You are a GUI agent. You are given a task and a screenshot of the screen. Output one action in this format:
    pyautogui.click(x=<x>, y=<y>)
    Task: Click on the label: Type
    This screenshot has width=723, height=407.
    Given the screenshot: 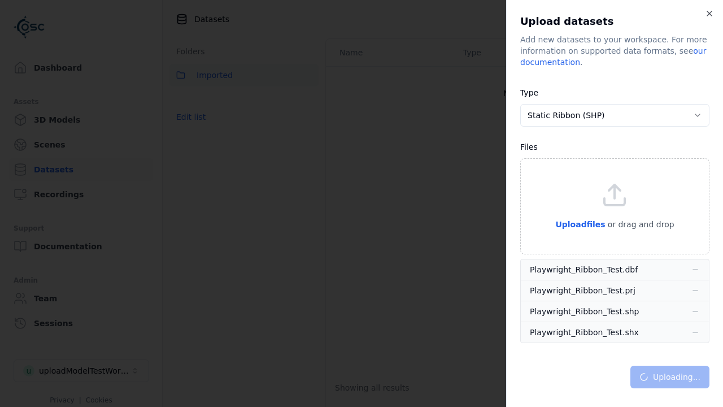 What is the action you would take?
    pyautogui.click(x=530, y=93)
    